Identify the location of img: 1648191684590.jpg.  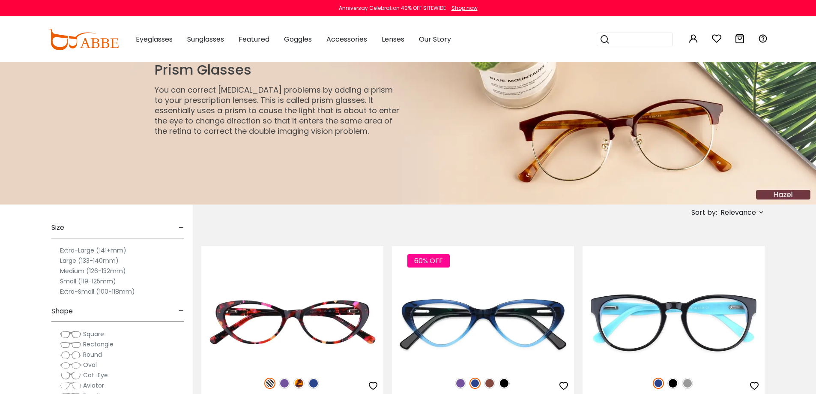
(474, 133).